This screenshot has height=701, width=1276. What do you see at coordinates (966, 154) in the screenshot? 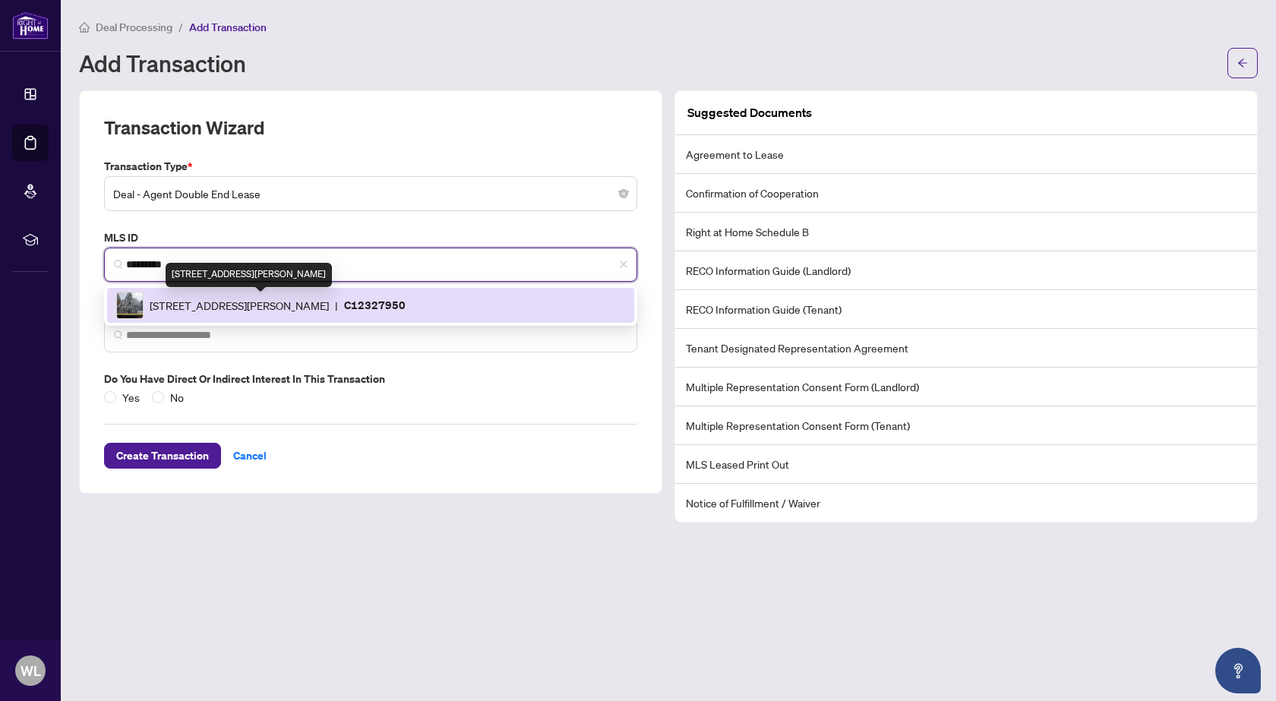
I see `li: Agreement to Lease` at bounding box center [966, 154].